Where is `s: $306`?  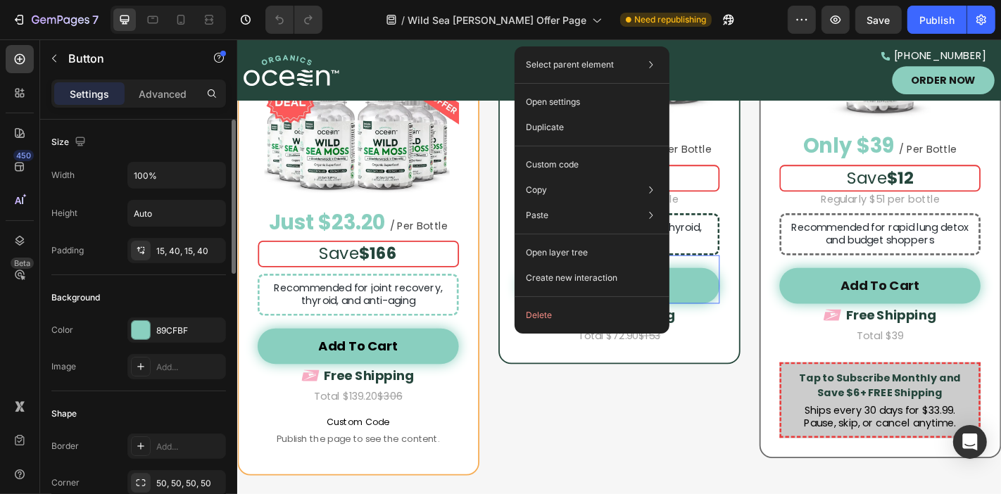
s: $306 is located at coordinates (169, 394).